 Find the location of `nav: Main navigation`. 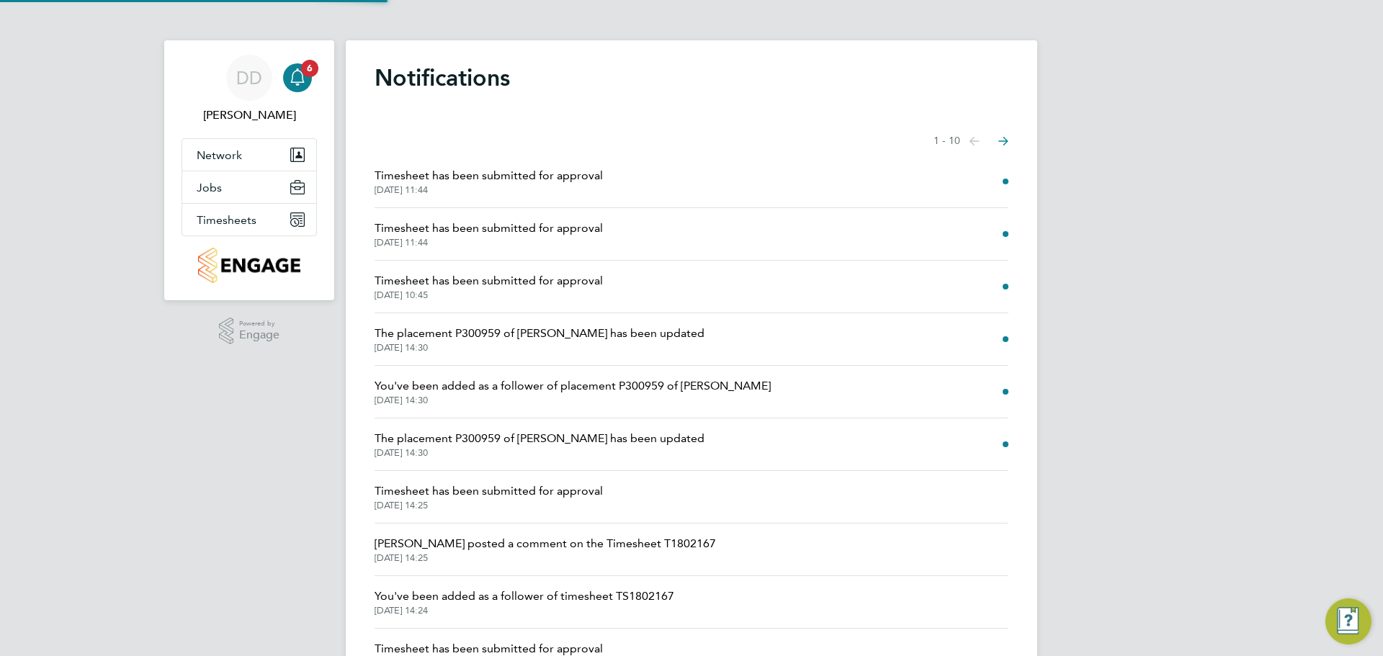

nav: Main navigation is located at coordinates (249, 170).